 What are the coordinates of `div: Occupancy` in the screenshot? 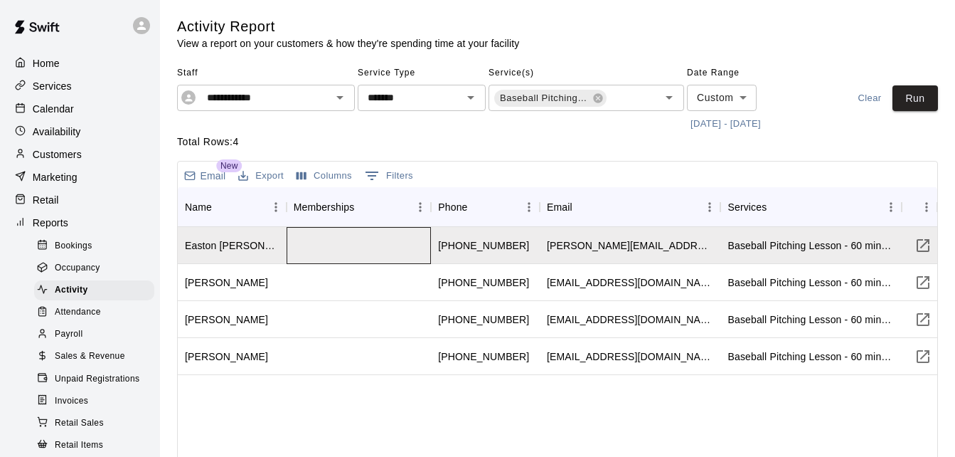 It's located at (94, 268).